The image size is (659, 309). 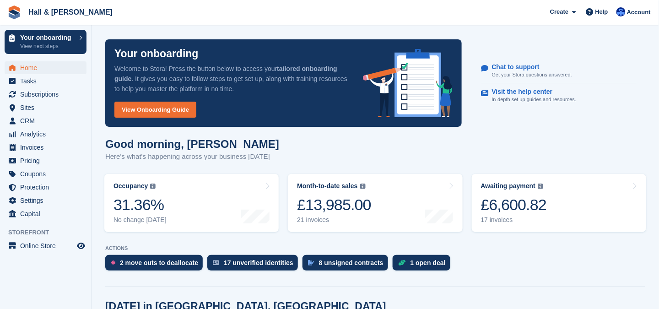 I want to click on img: stora-icon-8386f47178a22dfd0bd8f6a31ec36ba5ce8667c1dd55bd0f319d3a0aa187defe.svg, so click(x=14, y=12).